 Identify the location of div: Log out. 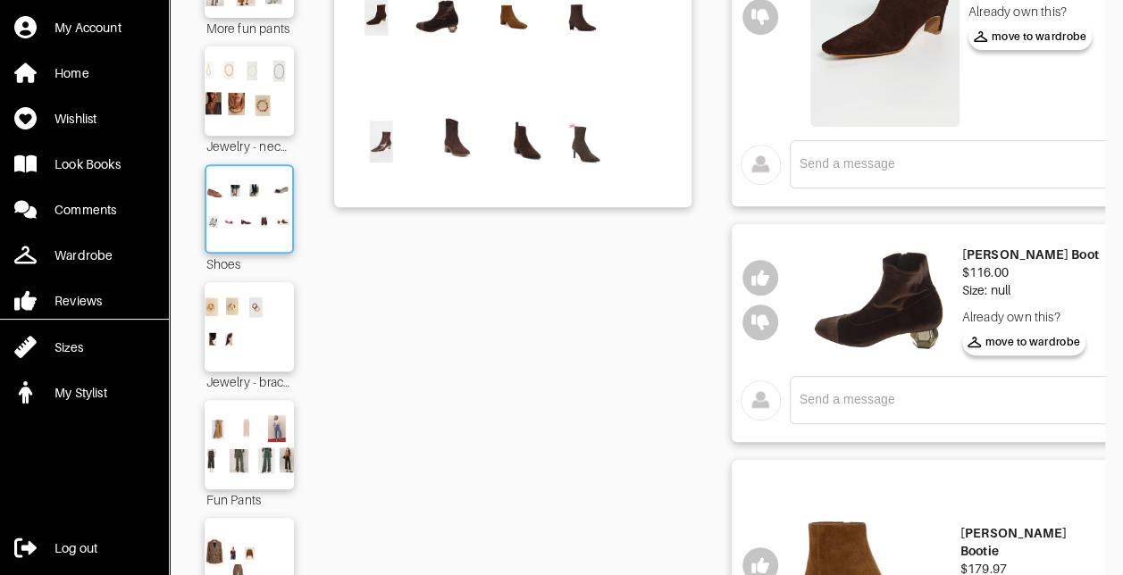
(76, 548).